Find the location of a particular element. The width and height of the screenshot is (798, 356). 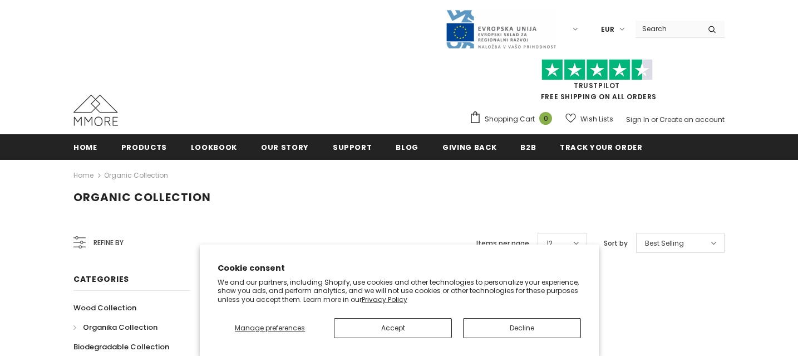

a: Organic Collection is located at coordinates (136, 175).